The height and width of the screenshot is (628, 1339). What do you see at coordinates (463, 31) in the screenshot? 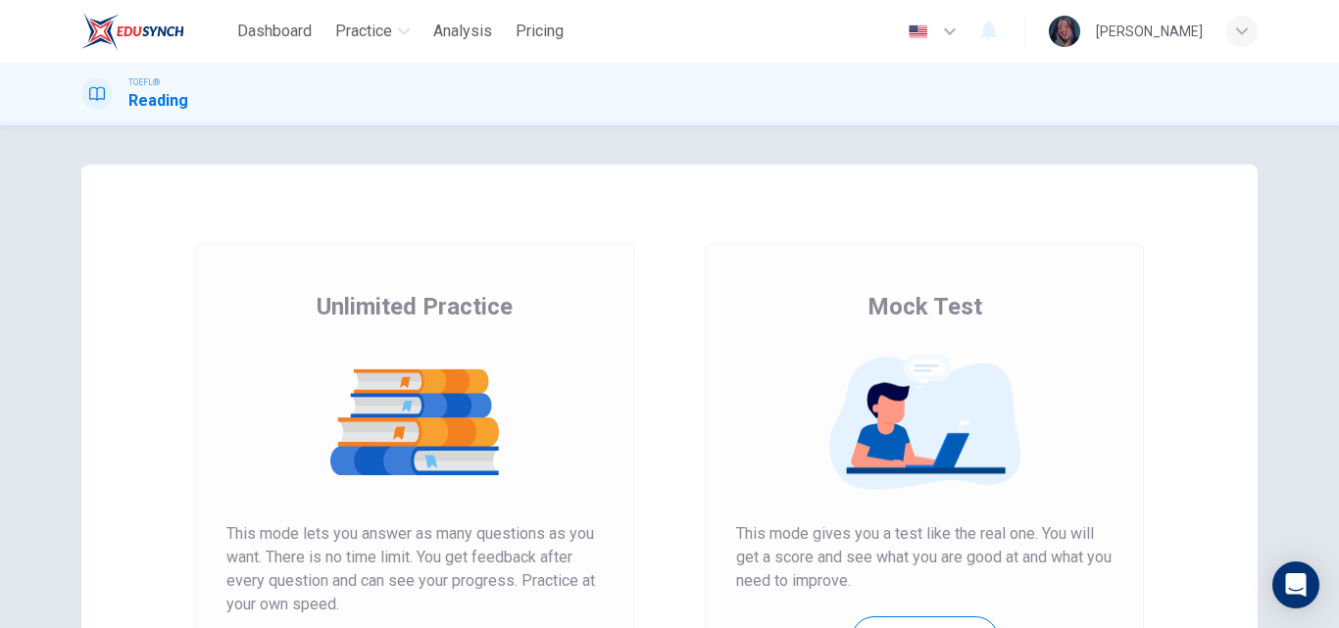
I see `a: Analysis` at bounding box center [463, 31].